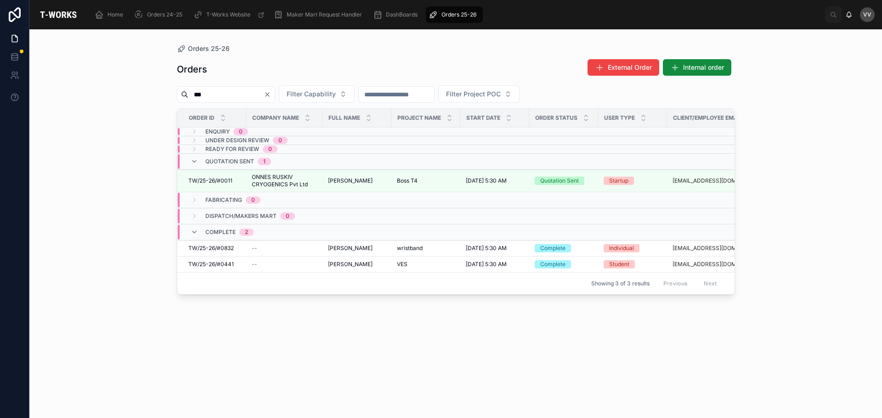  I want to click on a: Individual, so click(633, 249).